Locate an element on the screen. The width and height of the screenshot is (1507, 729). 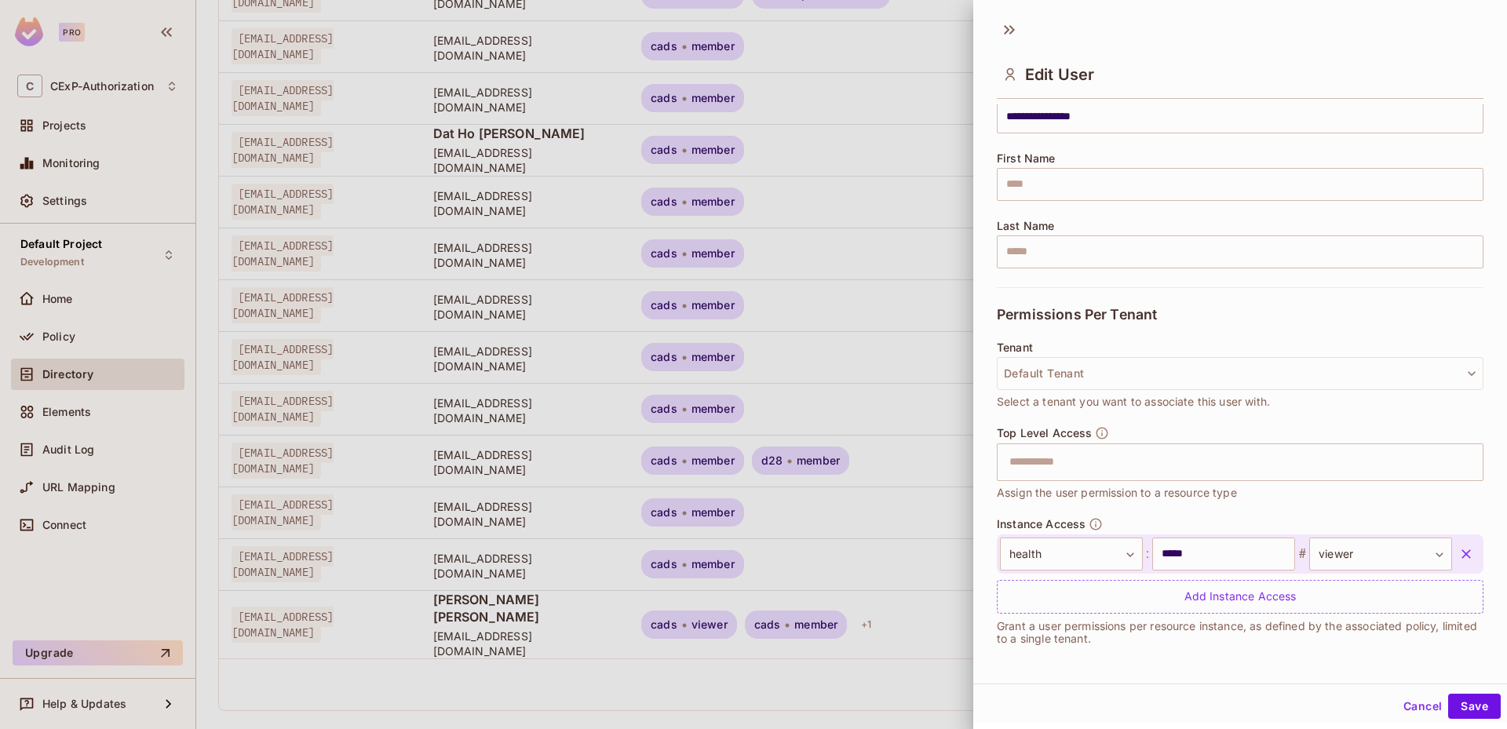
span: Select a tenant you want to associate this user with. is located at coordinates (1133, 402).